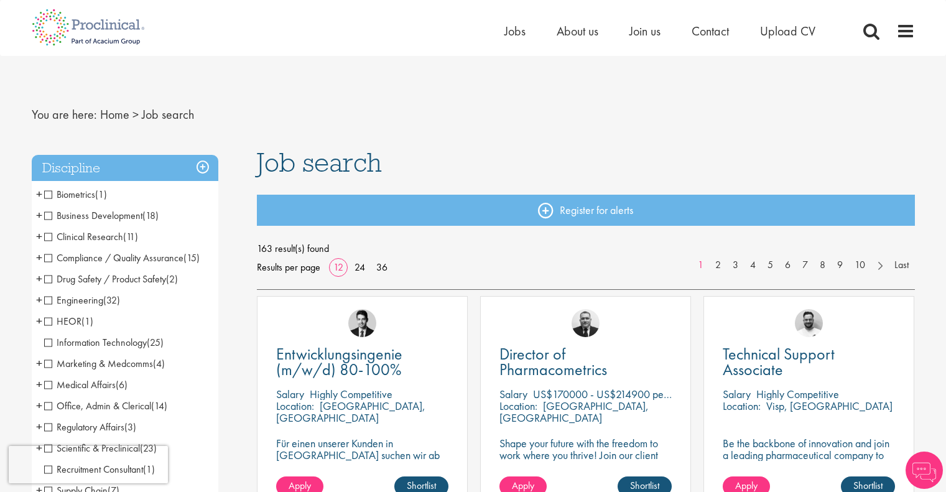  What do you see at coordinates (805, 265) in the screenshot?
I see `a: 7` at bounding box center [805, 265].